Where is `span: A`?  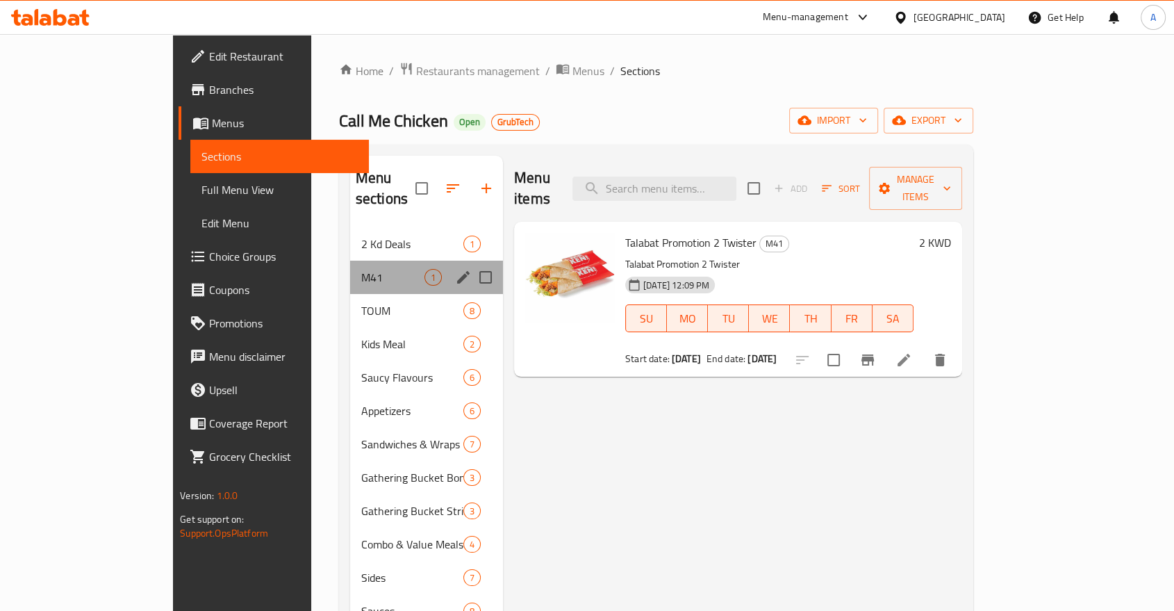
span: A is located at coordinates (1153, 17).